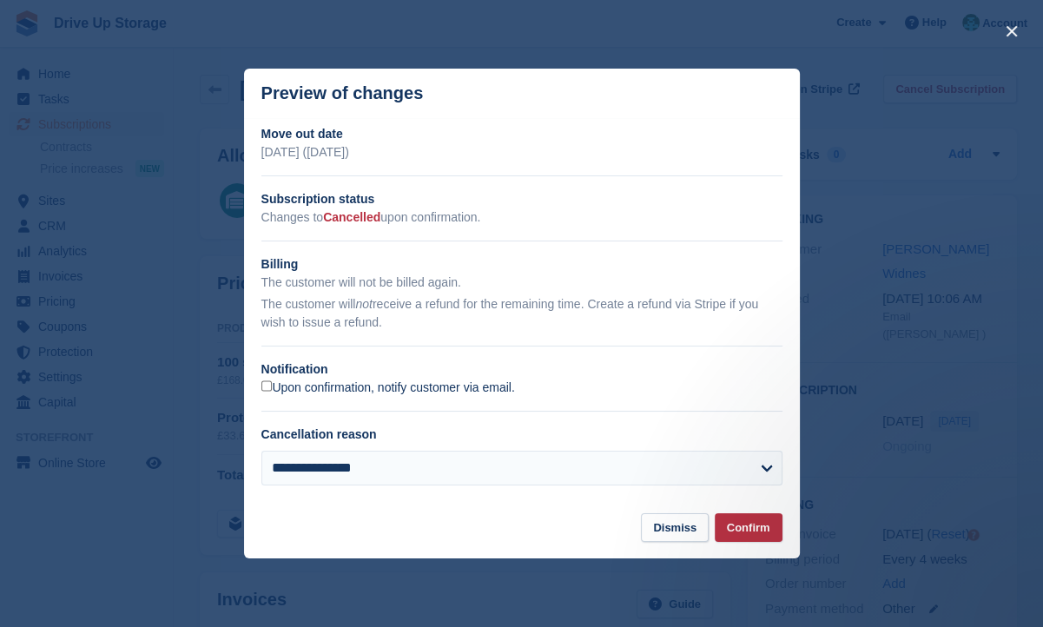 The height and width of the screenshot is (627, 1043). Describe the element at coordinates (522, 134) in the screenshot. I see `h2: Move out date` at that location.